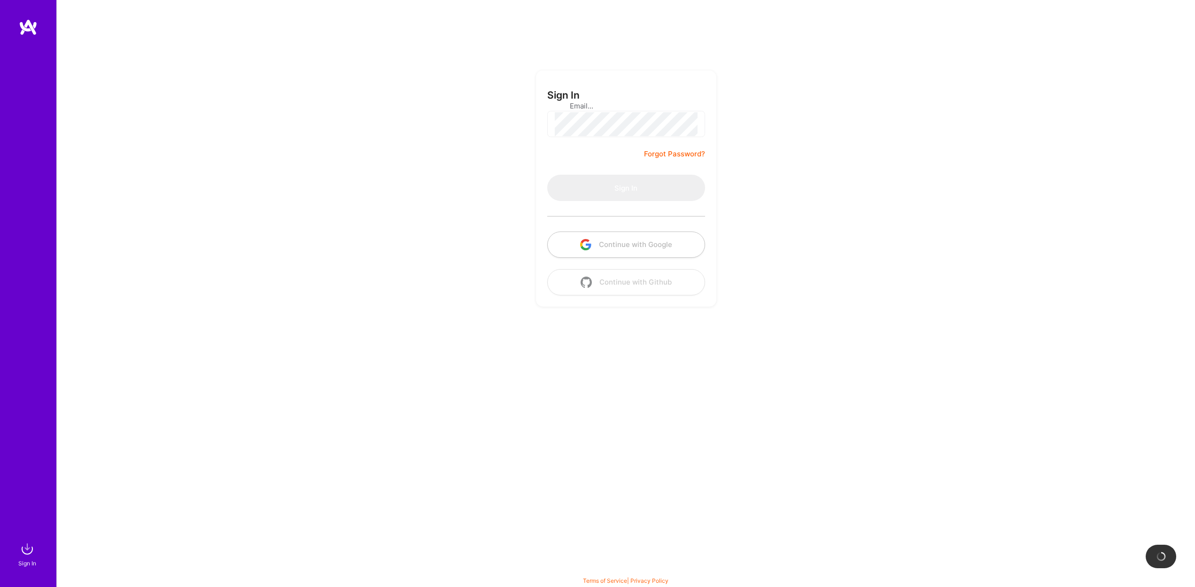 The image size is (1195, 587). What do you see at coordinates (626, 245) in the screenshot?
I see `button: Continue with Google` at bounding box center [626, 245].